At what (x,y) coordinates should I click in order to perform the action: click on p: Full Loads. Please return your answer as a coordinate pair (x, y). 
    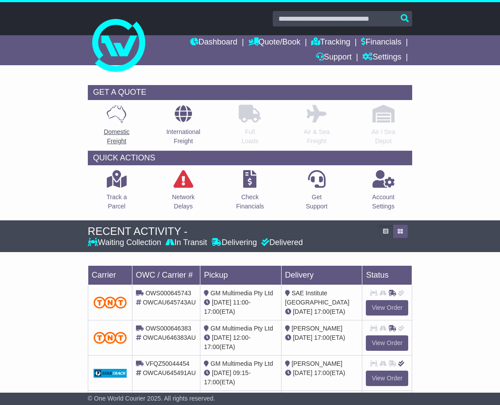
    Looking at the image, I should click on (250, 137).